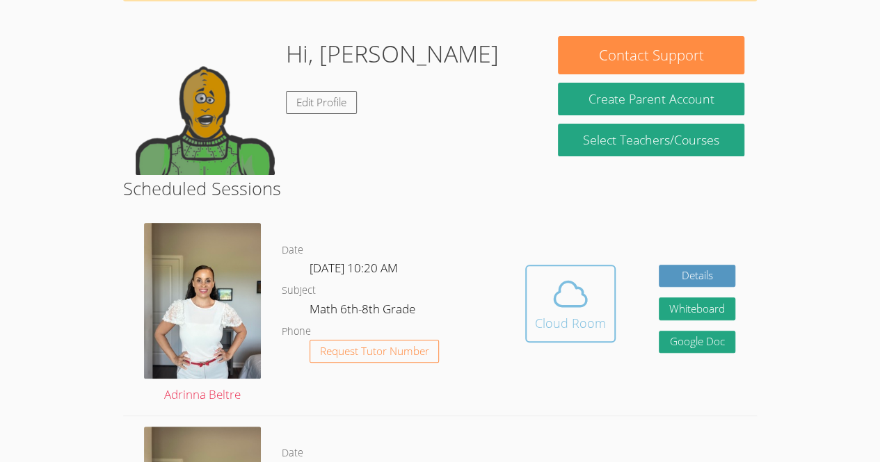  What do you see at coordinates (697, 276) in the screenshot?
I see `a: Details` at bounding box center [697, 276].